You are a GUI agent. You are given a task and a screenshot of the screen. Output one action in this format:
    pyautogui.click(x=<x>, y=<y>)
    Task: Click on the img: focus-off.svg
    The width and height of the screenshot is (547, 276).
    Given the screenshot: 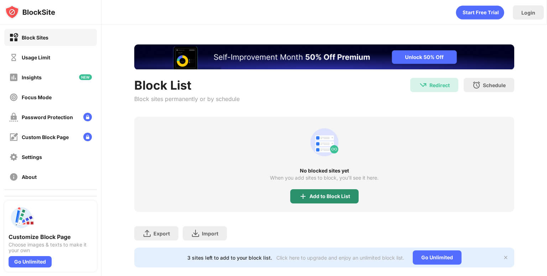 What is the action you would take?
    pyautogui.click(x=14, y=97)
    